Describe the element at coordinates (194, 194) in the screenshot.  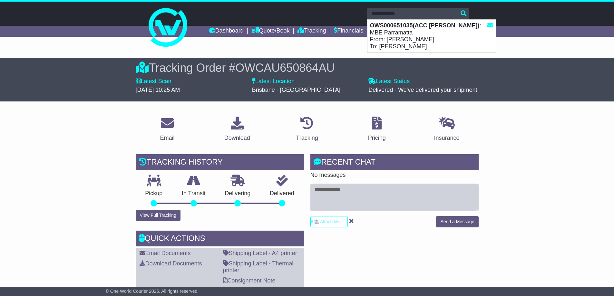
I see `p: In Transit` at that location.